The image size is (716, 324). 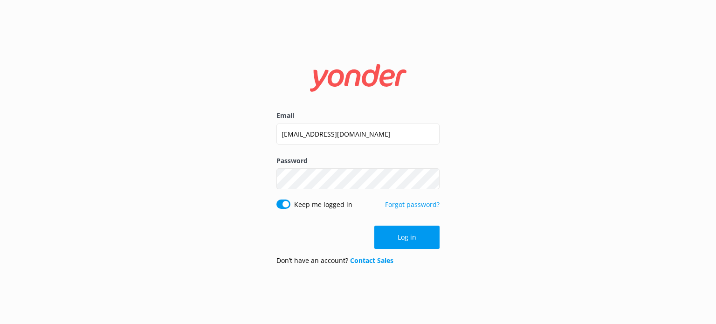 What do you see at coordinates (358, 161) in the screenshot?
I see `label: Password` at bounding box center [358, 161].